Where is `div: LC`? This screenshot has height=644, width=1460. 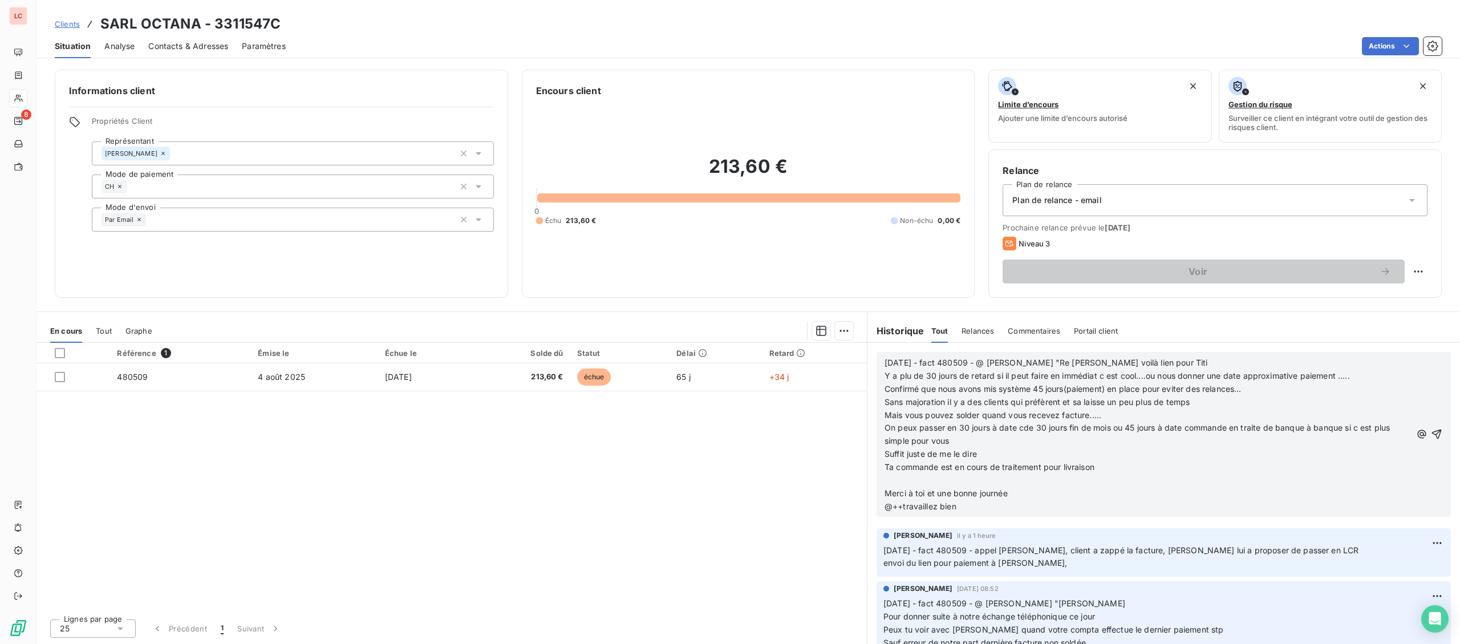 div: LC is located at coordinates (18, 16).